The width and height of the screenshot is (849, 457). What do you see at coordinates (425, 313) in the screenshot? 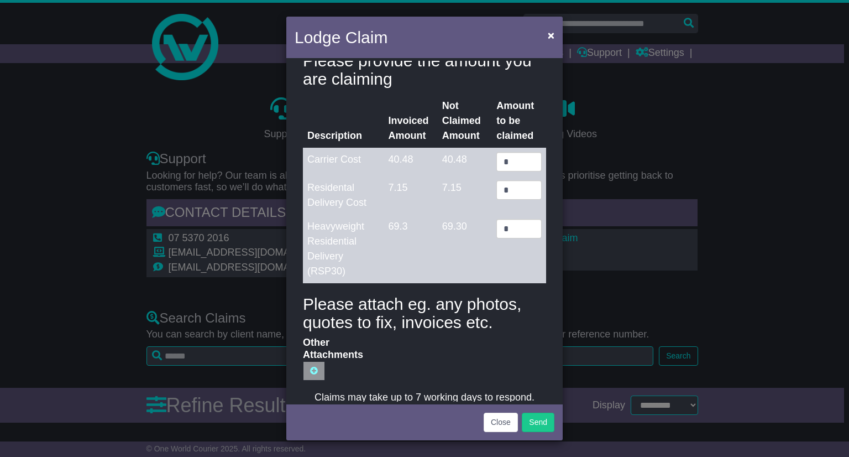
I see `h4: Please attach eg. any photos, quotes to fix, invoices etc.` at bounding box center [425, 313].